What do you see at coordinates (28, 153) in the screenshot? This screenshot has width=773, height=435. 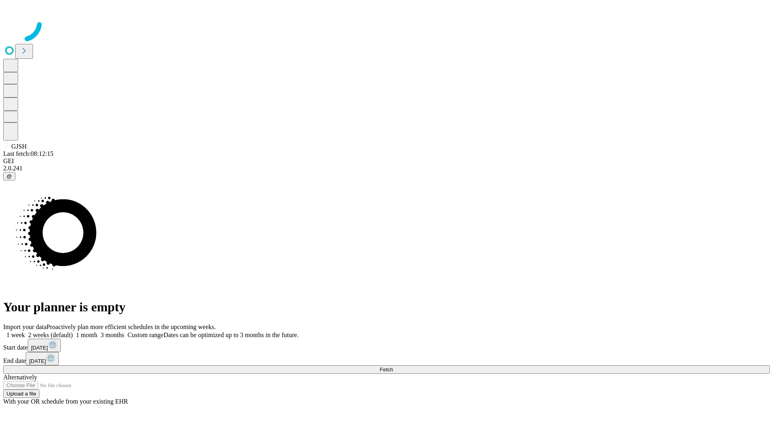 I see `span: Last fetch: 08:12:15` at bounding box center [28, 153].